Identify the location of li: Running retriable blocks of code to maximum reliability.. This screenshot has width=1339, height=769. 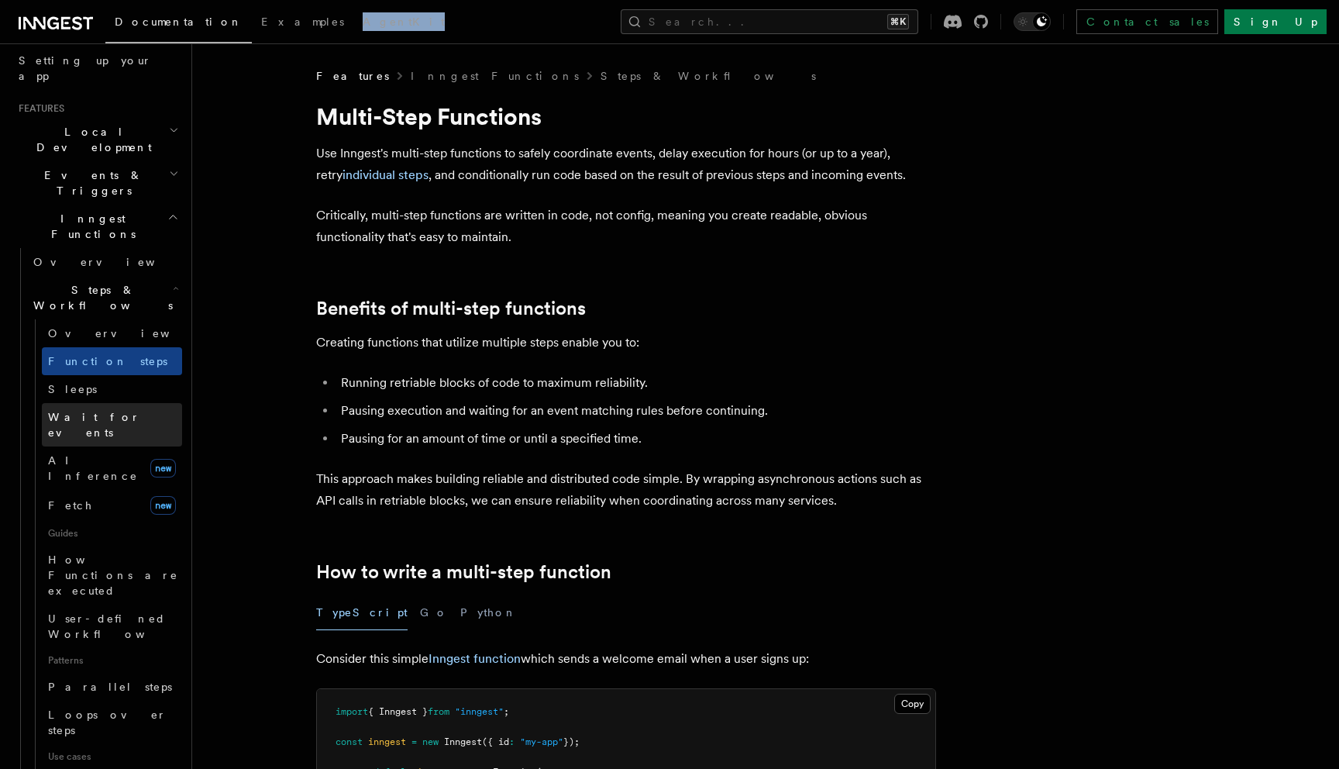
(636, 383).